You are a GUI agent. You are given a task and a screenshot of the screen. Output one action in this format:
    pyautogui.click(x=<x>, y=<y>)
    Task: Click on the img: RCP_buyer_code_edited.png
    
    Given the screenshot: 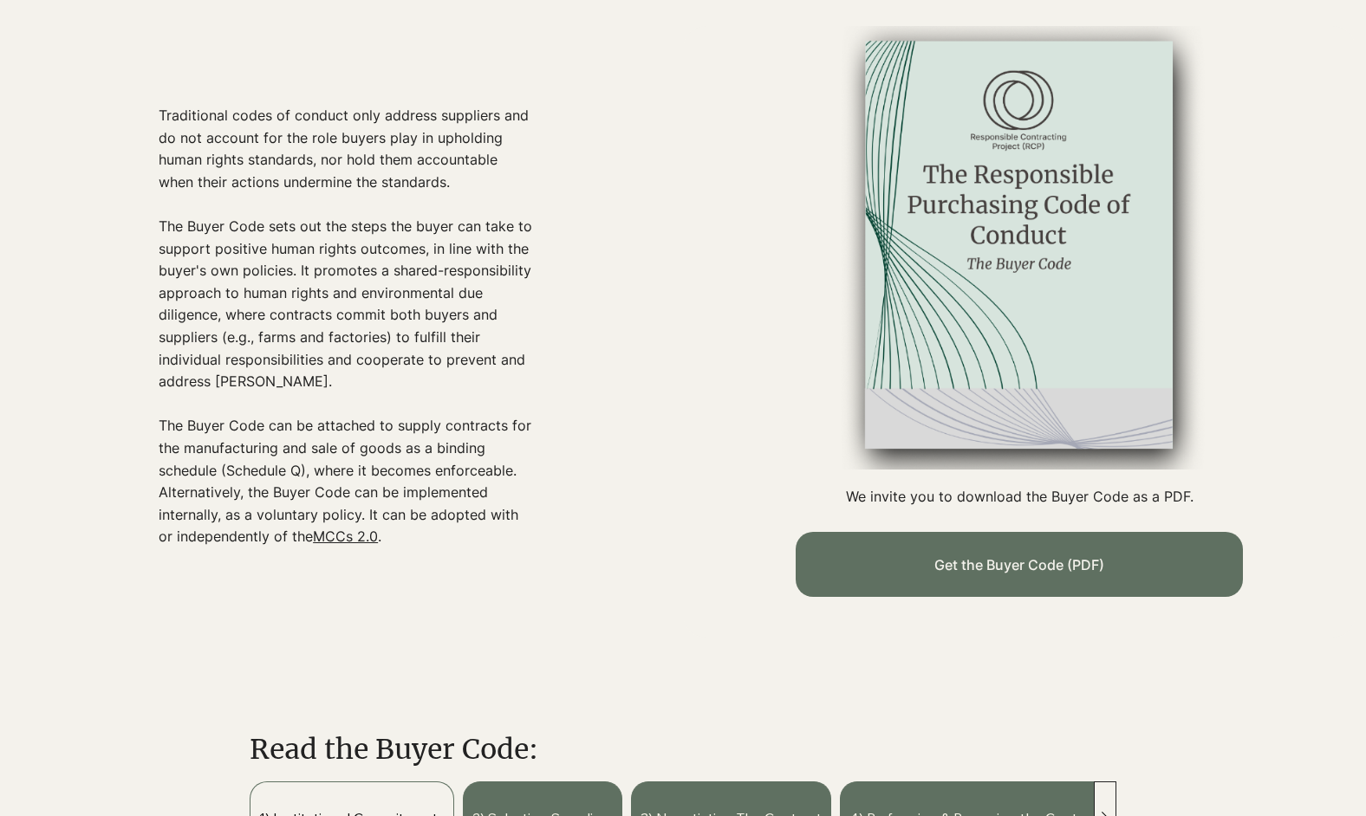 What is the action you would take?
    pyautogui.click(x=1018, y=248)
    